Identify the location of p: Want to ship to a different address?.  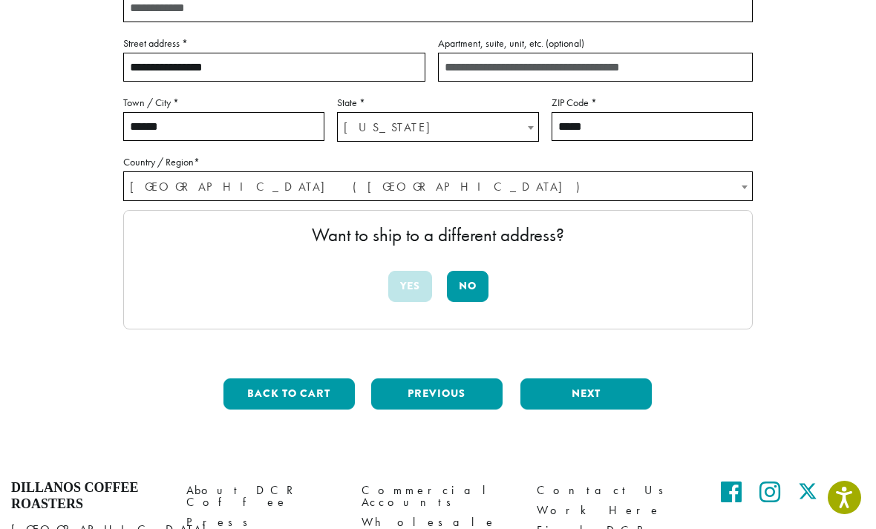
(438, 235).